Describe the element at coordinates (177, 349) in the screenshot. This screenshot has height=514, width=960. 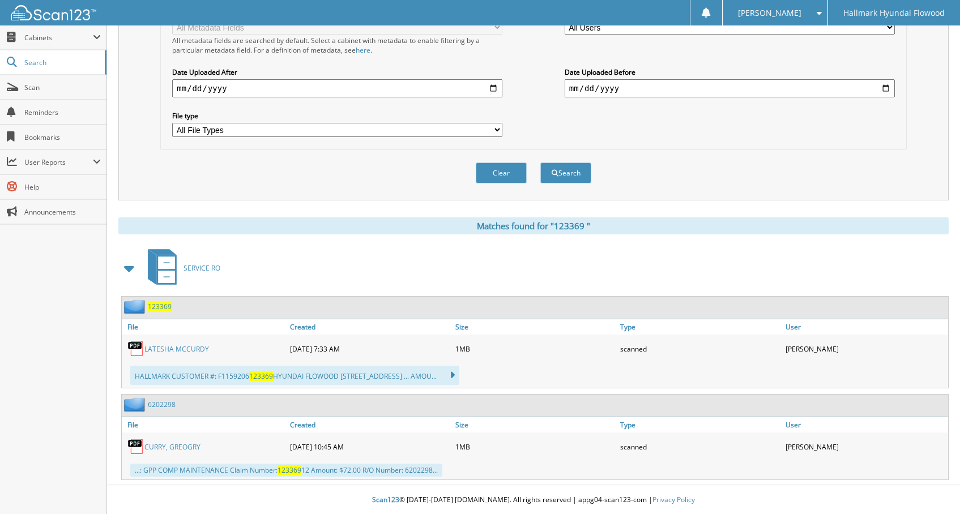
I see `a: LATESHA MCCURDY` at that location.